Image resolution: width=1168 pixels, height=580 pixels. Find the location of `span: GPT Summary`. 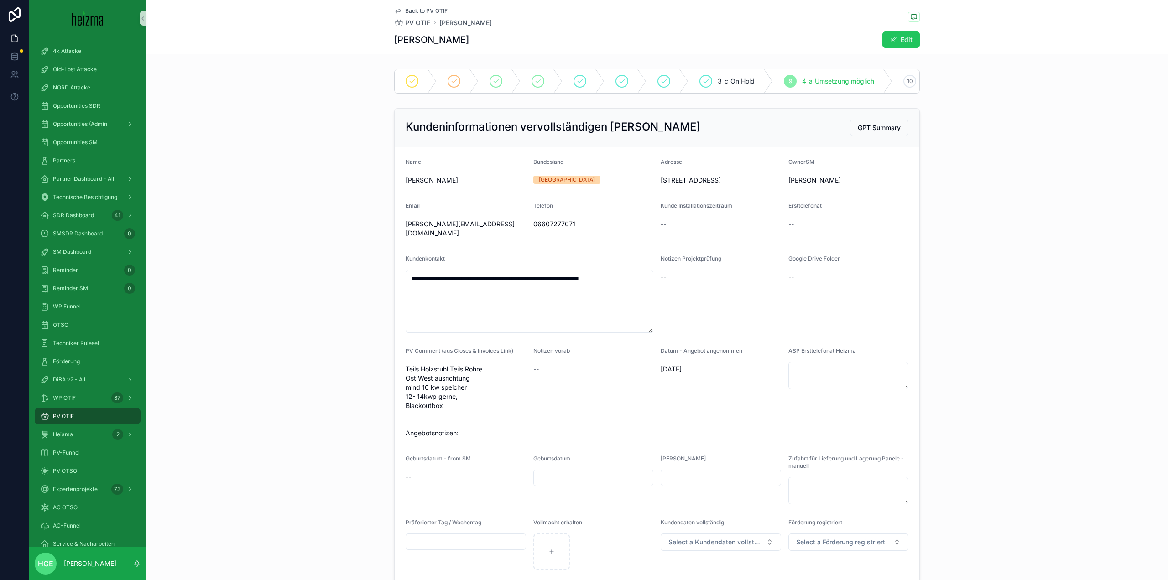

span: GPT Summary is located at coordinates (879, 128).